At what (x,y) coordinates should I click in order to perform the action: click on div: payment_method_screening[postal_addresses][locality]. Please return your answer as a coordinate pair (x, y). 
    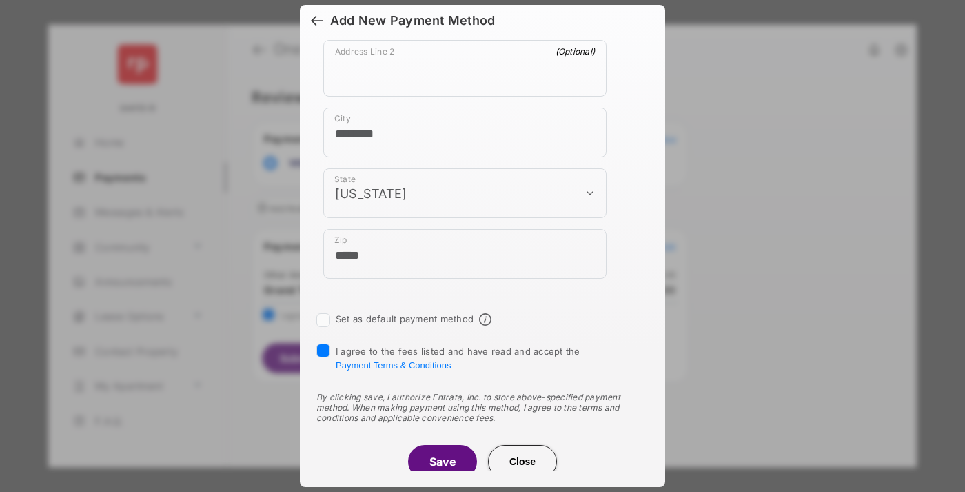
    Looking at the image, I should click on (465, 132).